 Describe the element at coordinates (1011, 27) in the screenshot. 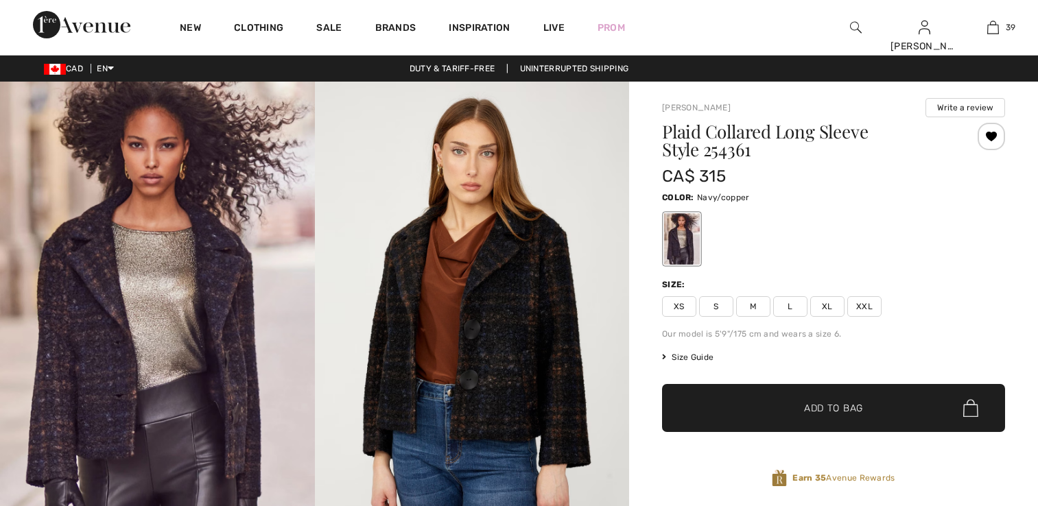

I see `span: 39` at that location.